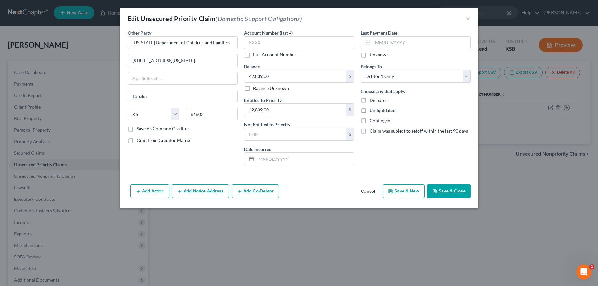 The width and height of the screenshot is (598, 286). What do you see at coordinates (383, 110) in the screenshot?
I see `span: Unliquidated` at bounding box center [383, 110].